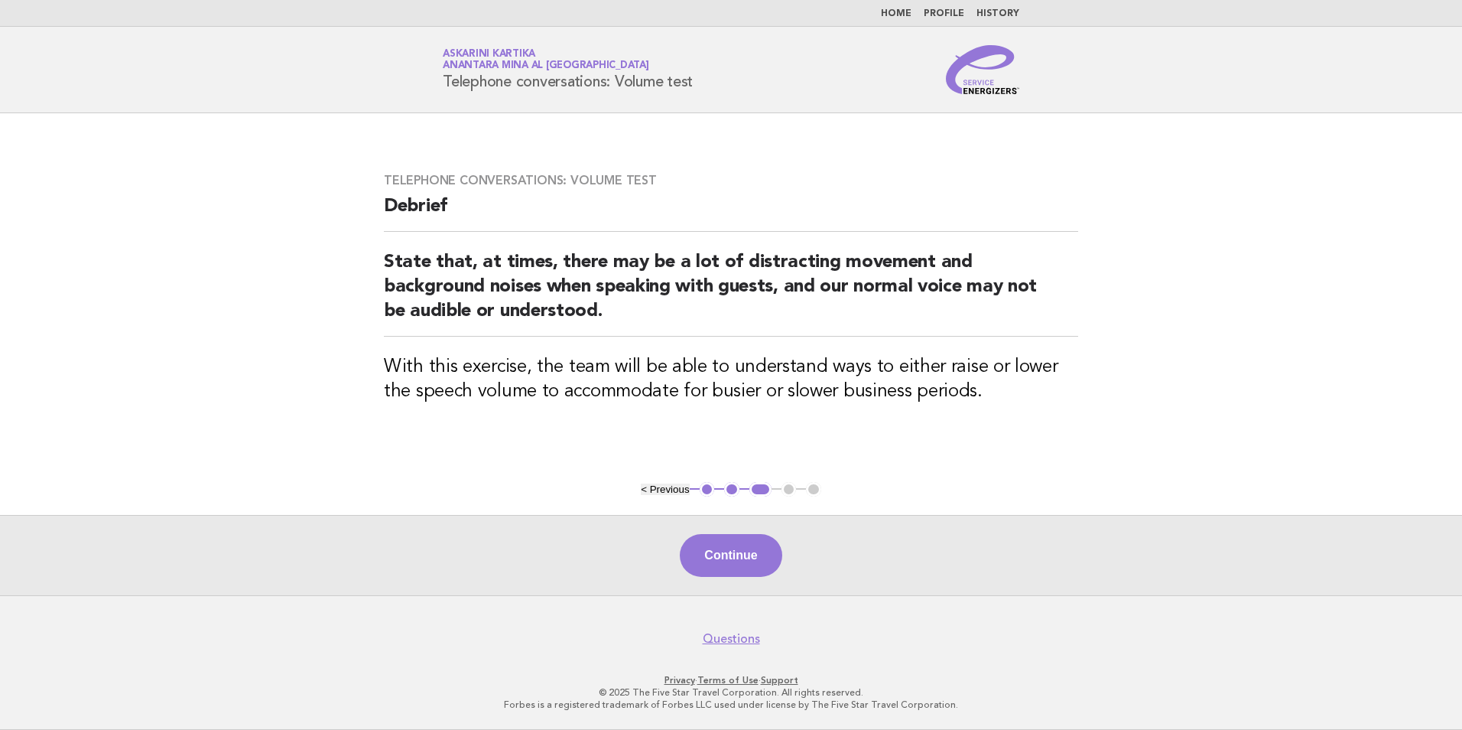  Describe the element at coordinates (568, 70) in the screenshot. I see `h1: Telephone conversations: Volume test` at that location.